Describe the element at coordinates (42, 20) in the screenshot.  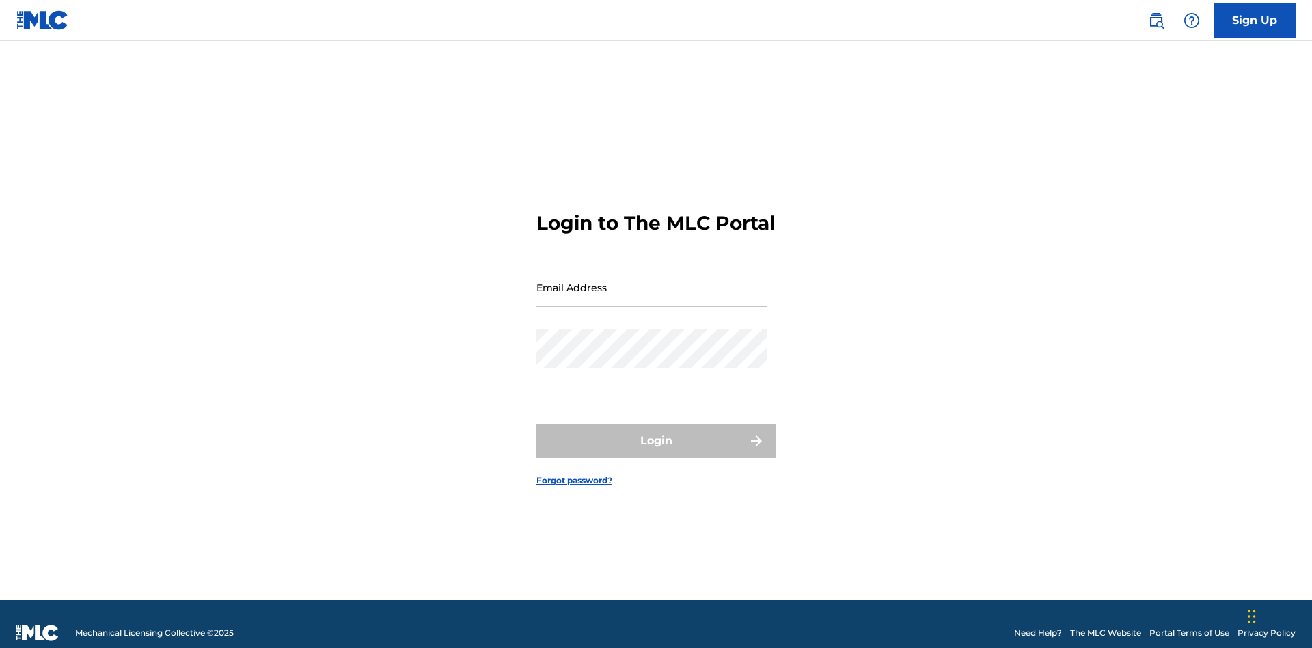
I see `img: MLC Logo` at that location.